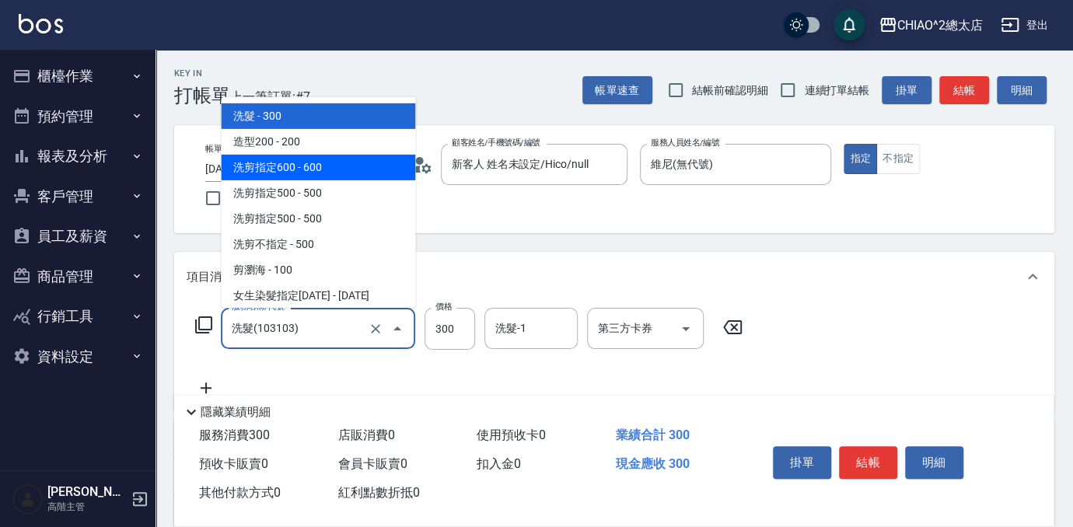 The width and height of the screenshot is (1073, 527). Describe the element at coordinates (1024, 25) in the screenshot. I see `button: 登出` at that location.